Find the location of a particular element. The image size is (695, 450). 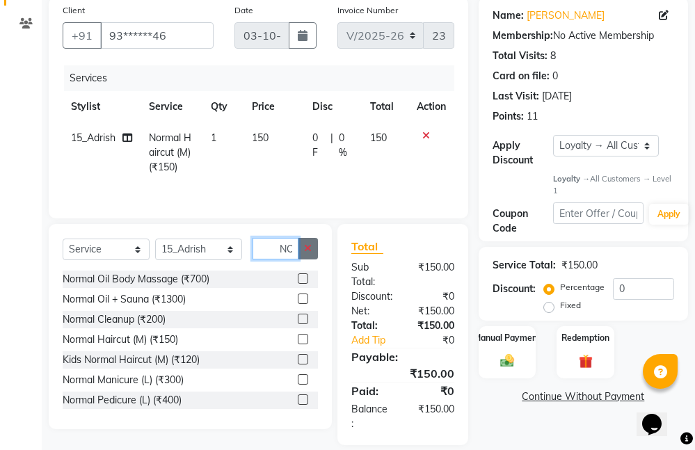

div: Total Visits: is located at coordinates (520, 56).